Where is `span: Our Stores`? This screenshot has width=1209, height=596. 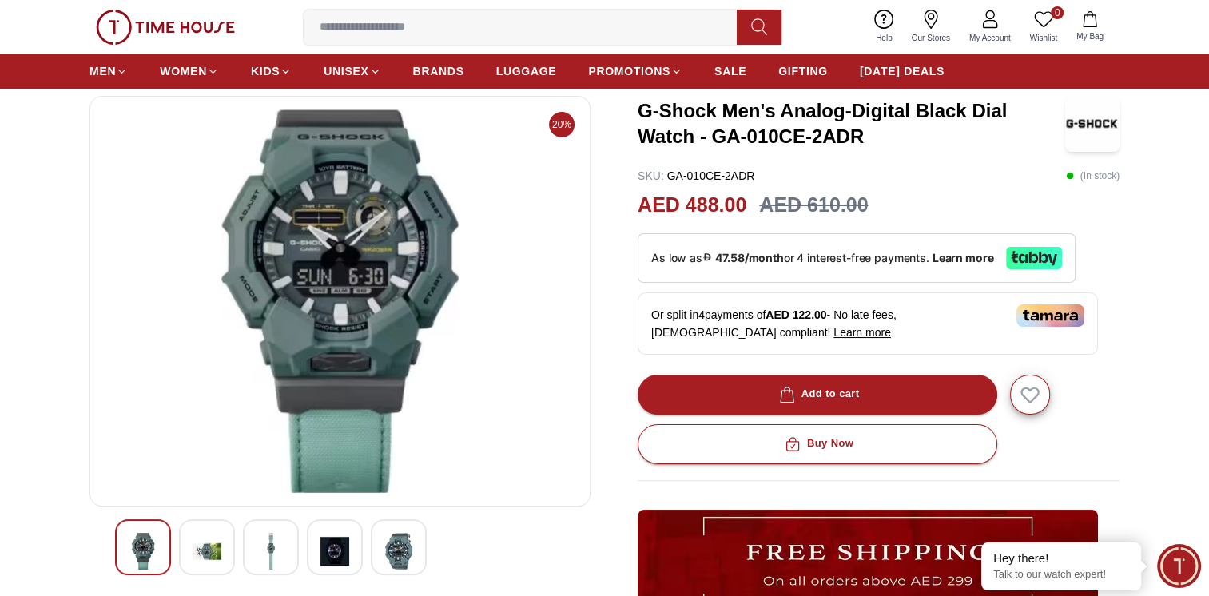
span: Our Stores is located at coordinates (931, 38).